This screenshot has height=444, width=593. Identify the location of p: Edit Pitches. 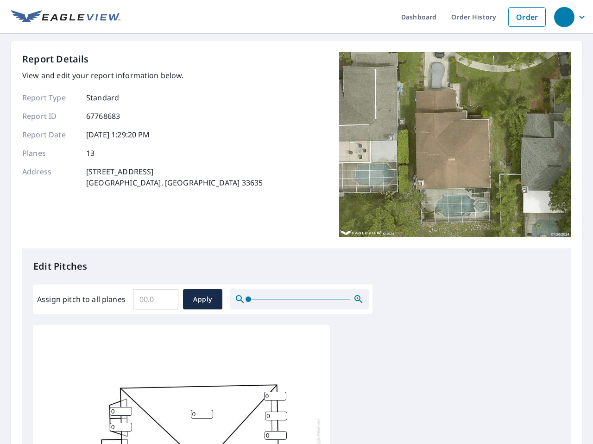
(296, 267).